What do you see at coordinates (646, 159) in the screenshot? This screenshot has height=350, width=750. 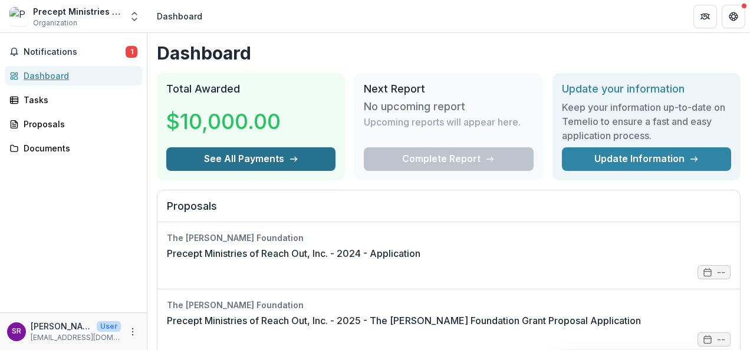 I see `a: Update Information` at bounding box center [646, 159].